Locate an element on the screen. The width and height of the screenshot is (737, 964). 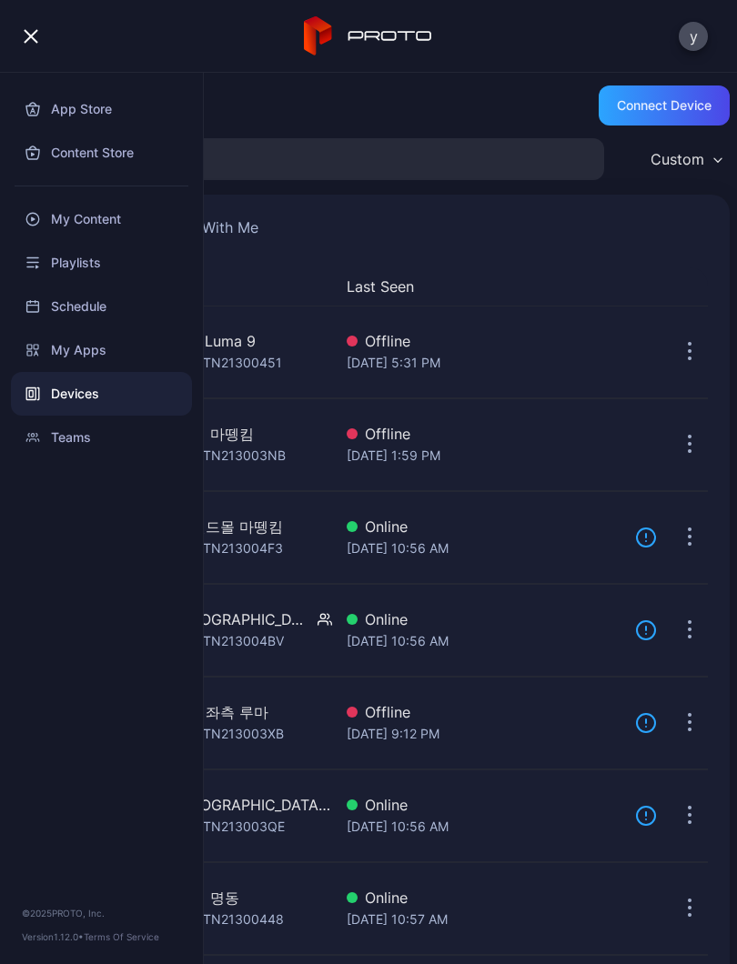
div: 판교점 마뗑킴 is located at coordinates (207, 434).